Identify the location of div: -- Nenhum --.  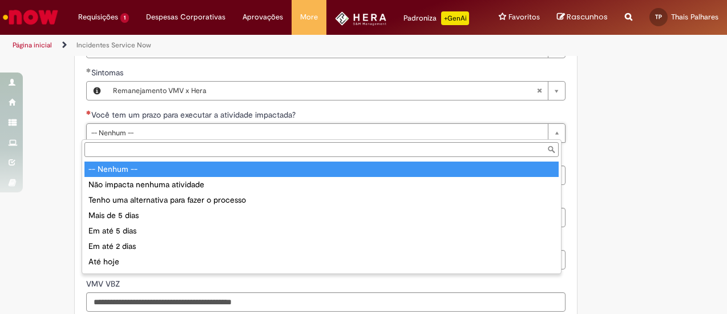
(321, 169).